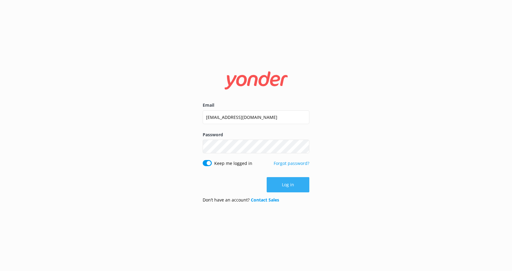 This screenshot has width=512, height=271. Describe the element at coordinates (303, 147) in the screenshot. I see `button: Show password` at that location.